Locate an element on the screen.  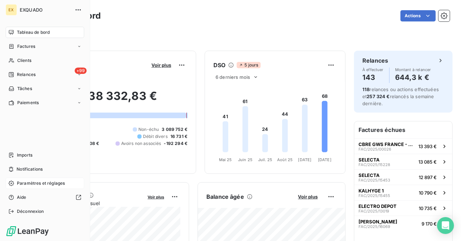
span: FAC/2025/15453 is located at coordinates (375, 180).